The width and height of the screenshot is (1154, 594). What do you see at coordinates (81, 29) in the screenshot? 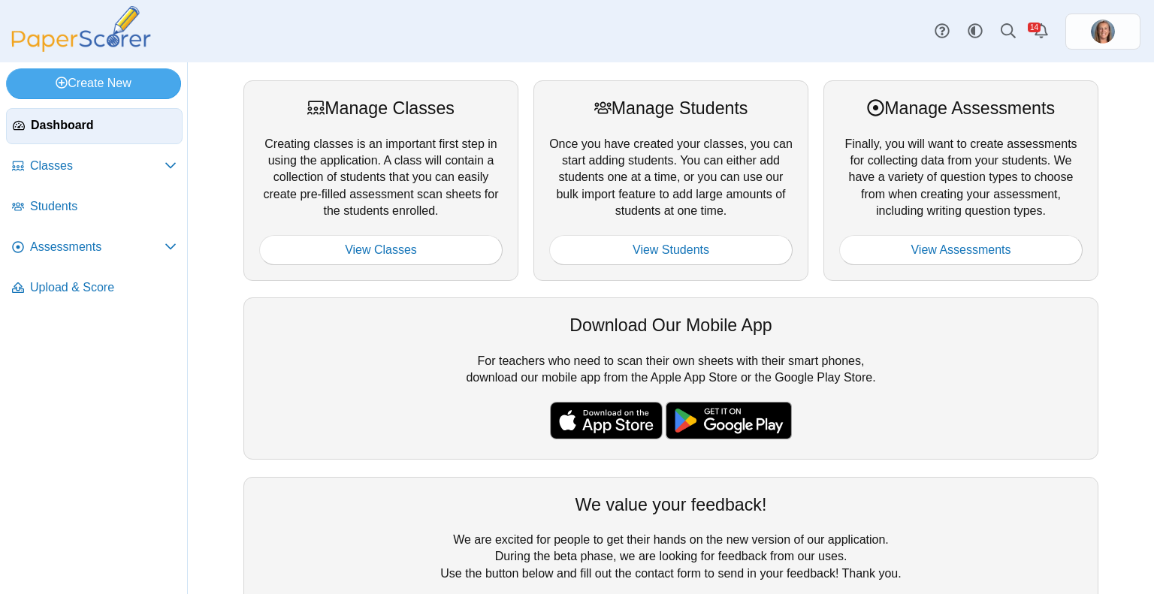
I see `img: PaperScorer` at bounding box center [81, 29].